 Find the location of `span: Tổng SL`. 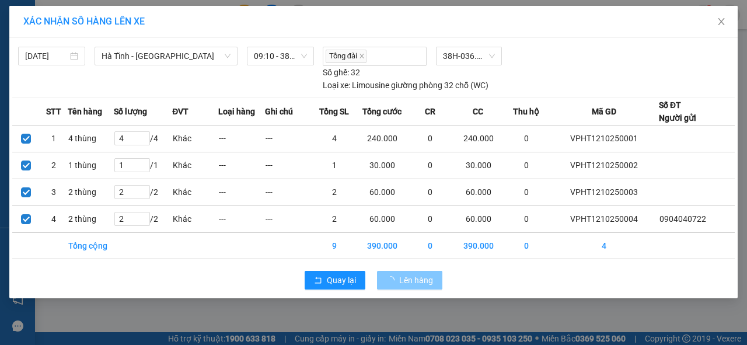

span: Tổng SL is located at coordinates (334, 111).